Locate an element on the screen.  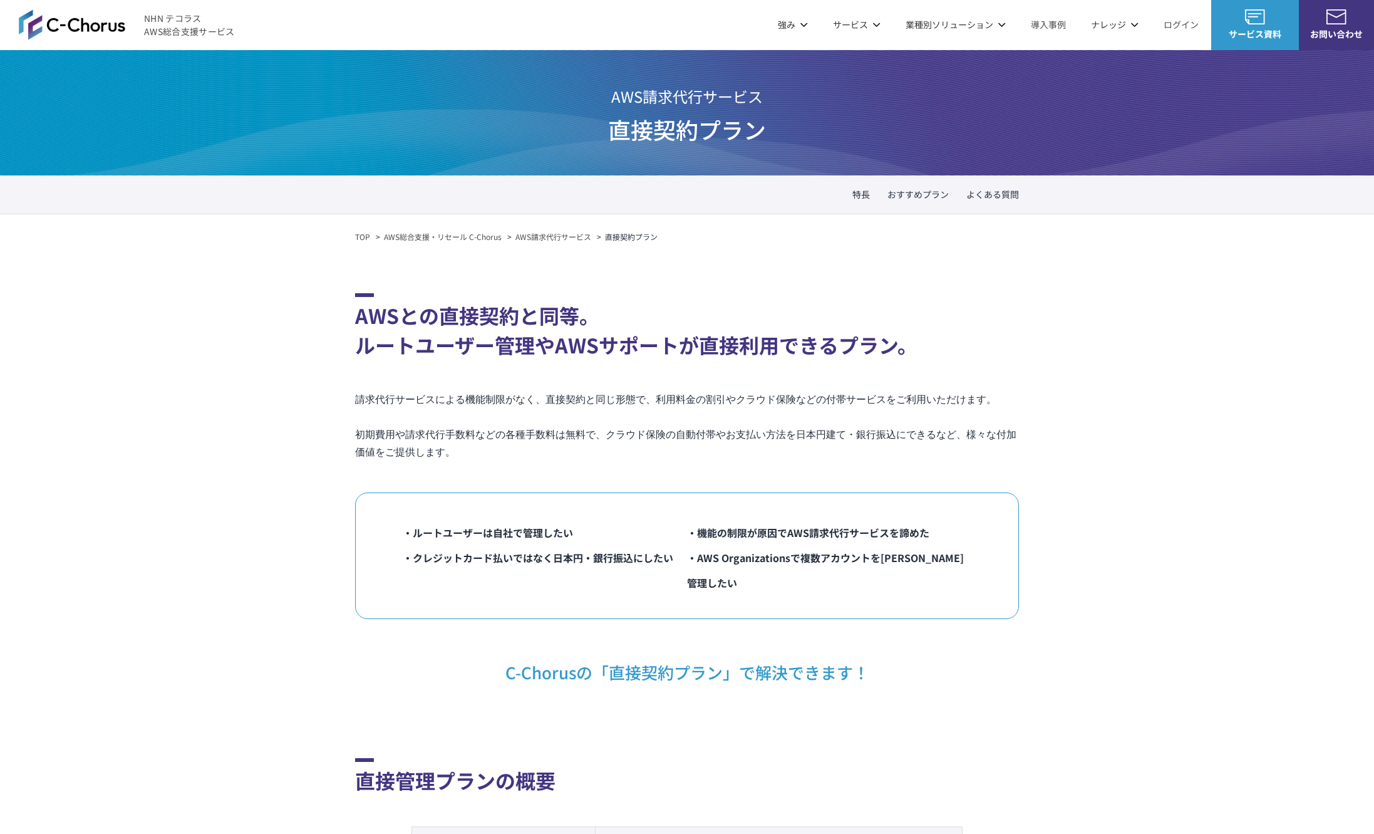
h2: 直接管理プランの概要 is located at coordinates (687, 776).